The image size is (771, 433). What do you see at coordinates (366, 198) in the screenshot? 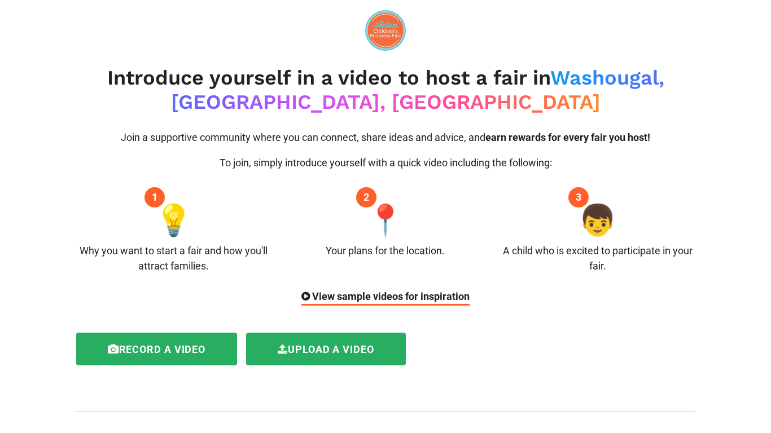
I see `div: 2` at bounding box center [366, 198].